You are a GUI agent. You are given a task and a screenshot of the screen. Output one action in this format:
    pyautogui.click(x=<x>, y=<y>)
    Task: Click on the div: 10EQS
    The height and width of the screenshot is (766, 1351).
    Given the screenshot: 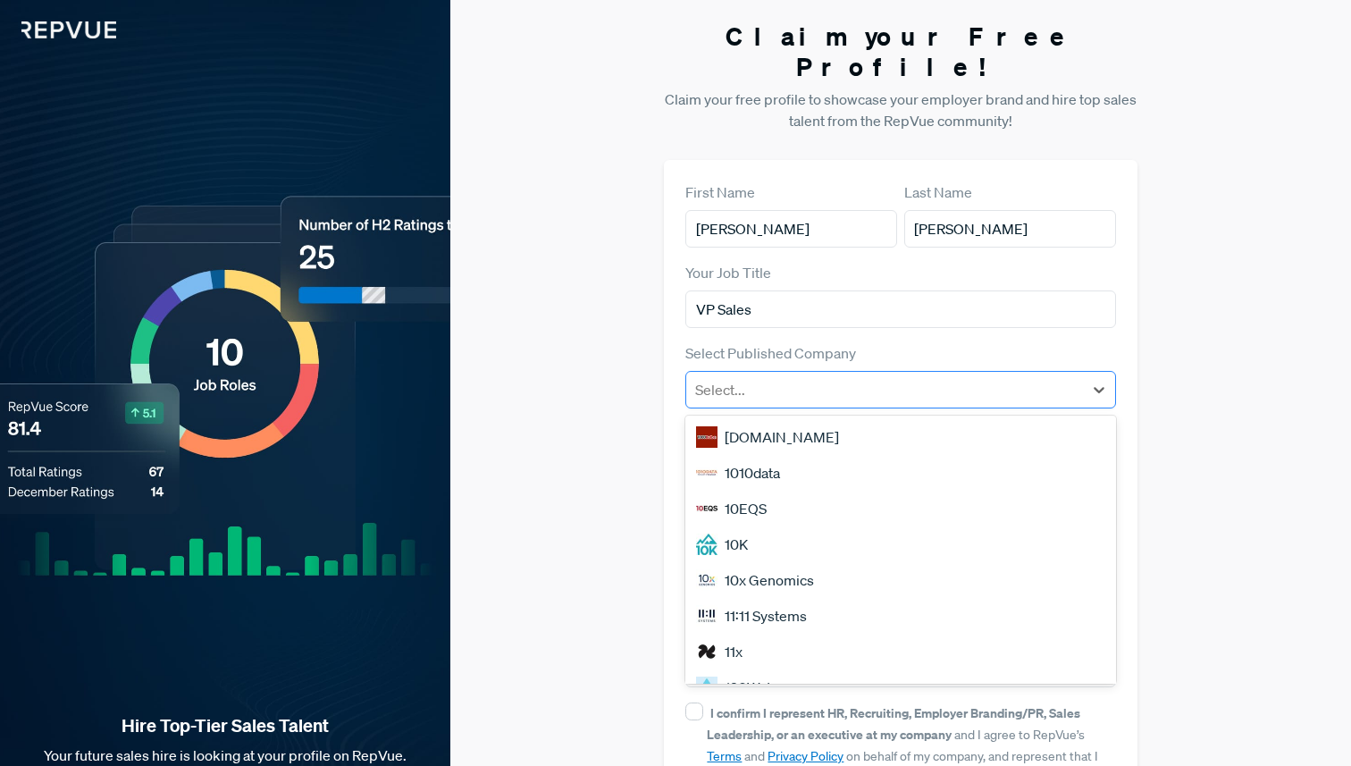 What is the action you would take?
    pyautogui.click(x=900, y=508)
    